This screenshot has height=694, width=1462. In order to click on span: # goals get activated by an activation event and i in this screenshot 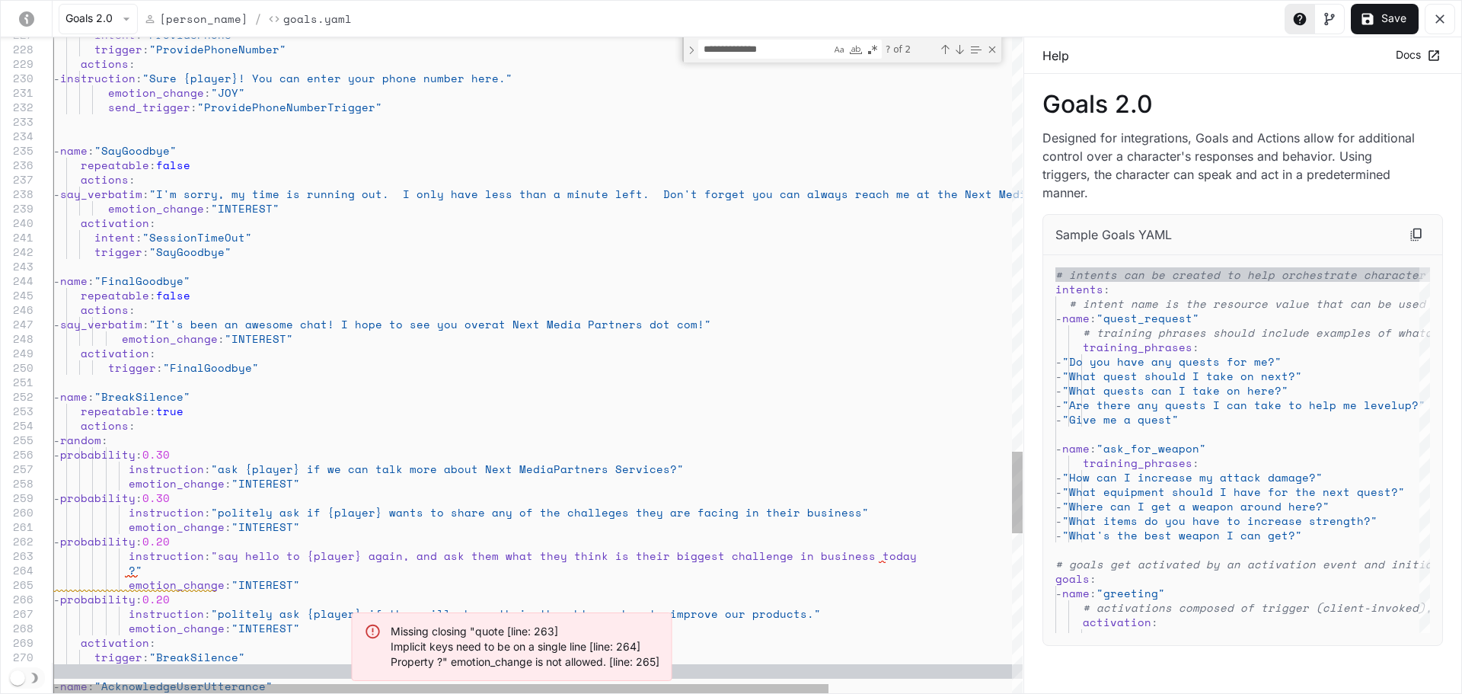, I will do `click(1226, 563)`.